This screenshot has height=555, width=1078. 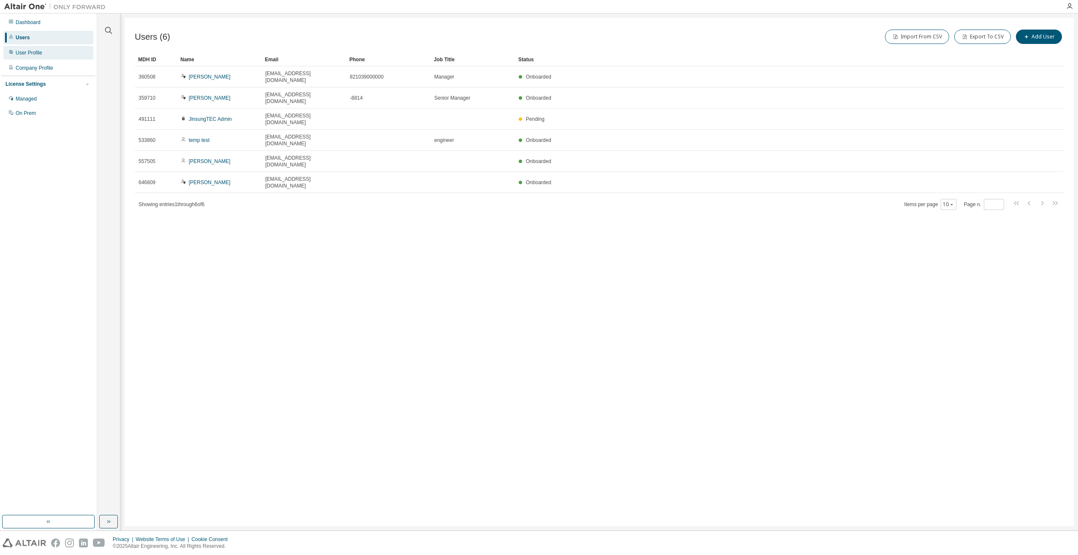 What do you see at coordinates (367, 77) in the screenshot?
I see `span: 821039000000` at bounding box center [367, 77].